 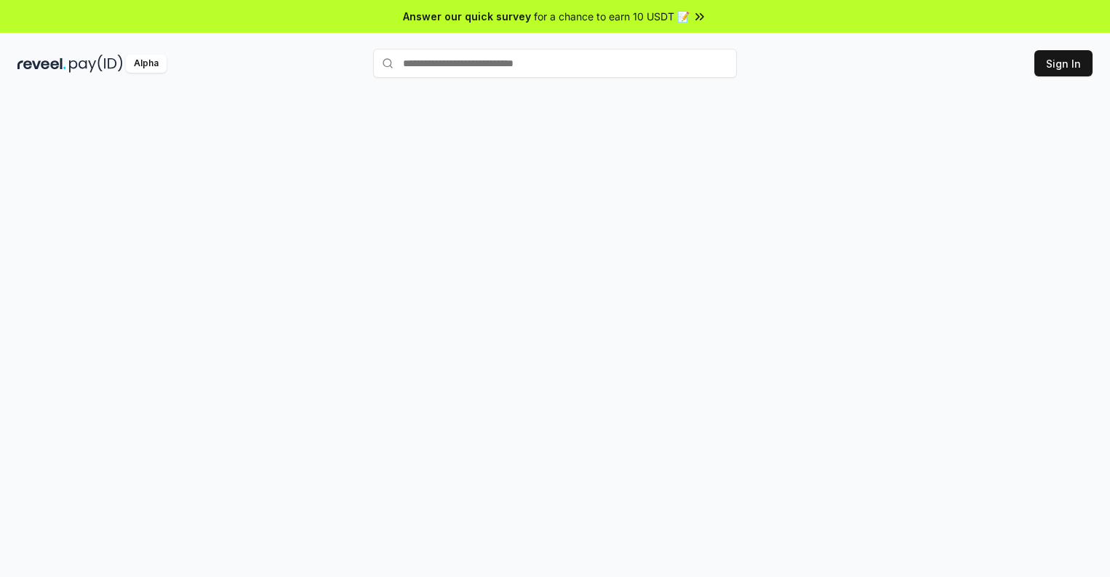 What do you see at coordinates (41, 63) in the screenshot?
I see `img: reveel_dark` at bounding box center [41, 63].